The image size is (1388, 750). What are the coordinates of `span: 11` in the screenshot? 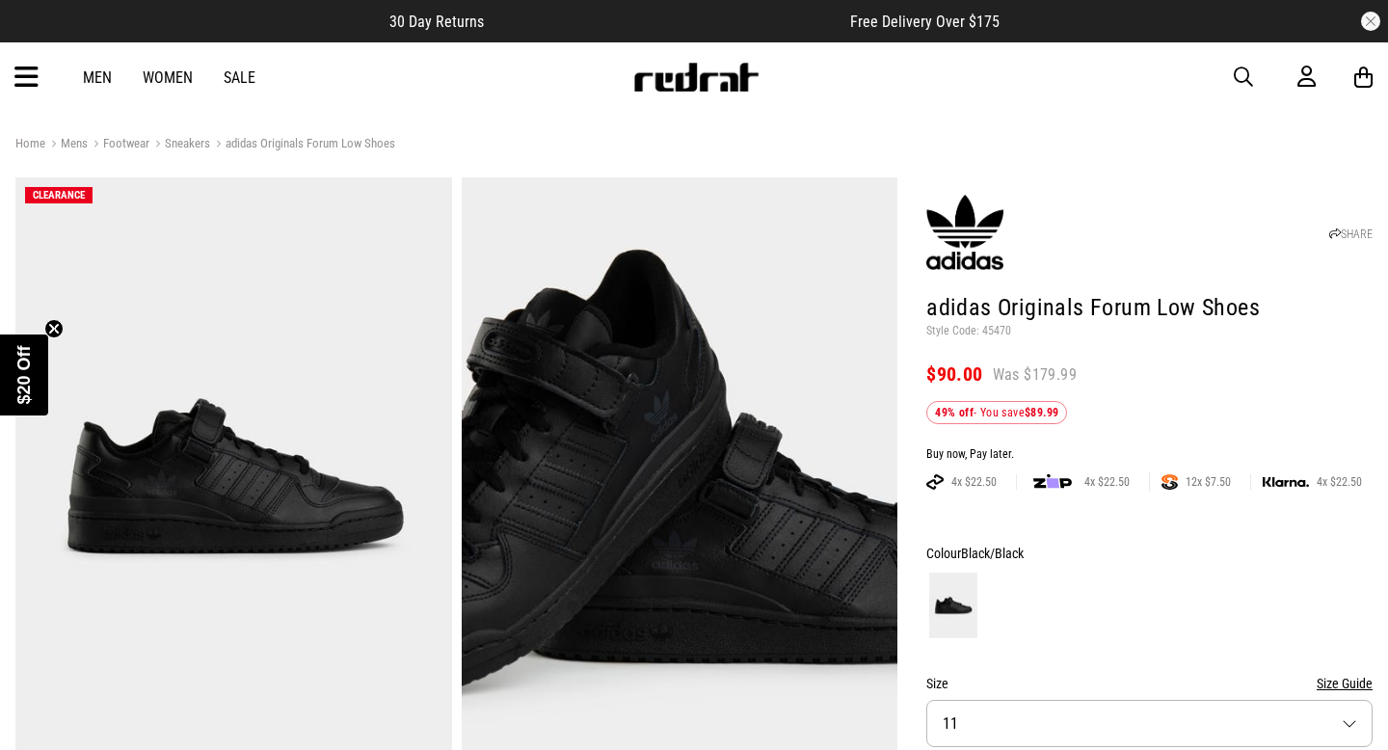 It's located at (951, 723).